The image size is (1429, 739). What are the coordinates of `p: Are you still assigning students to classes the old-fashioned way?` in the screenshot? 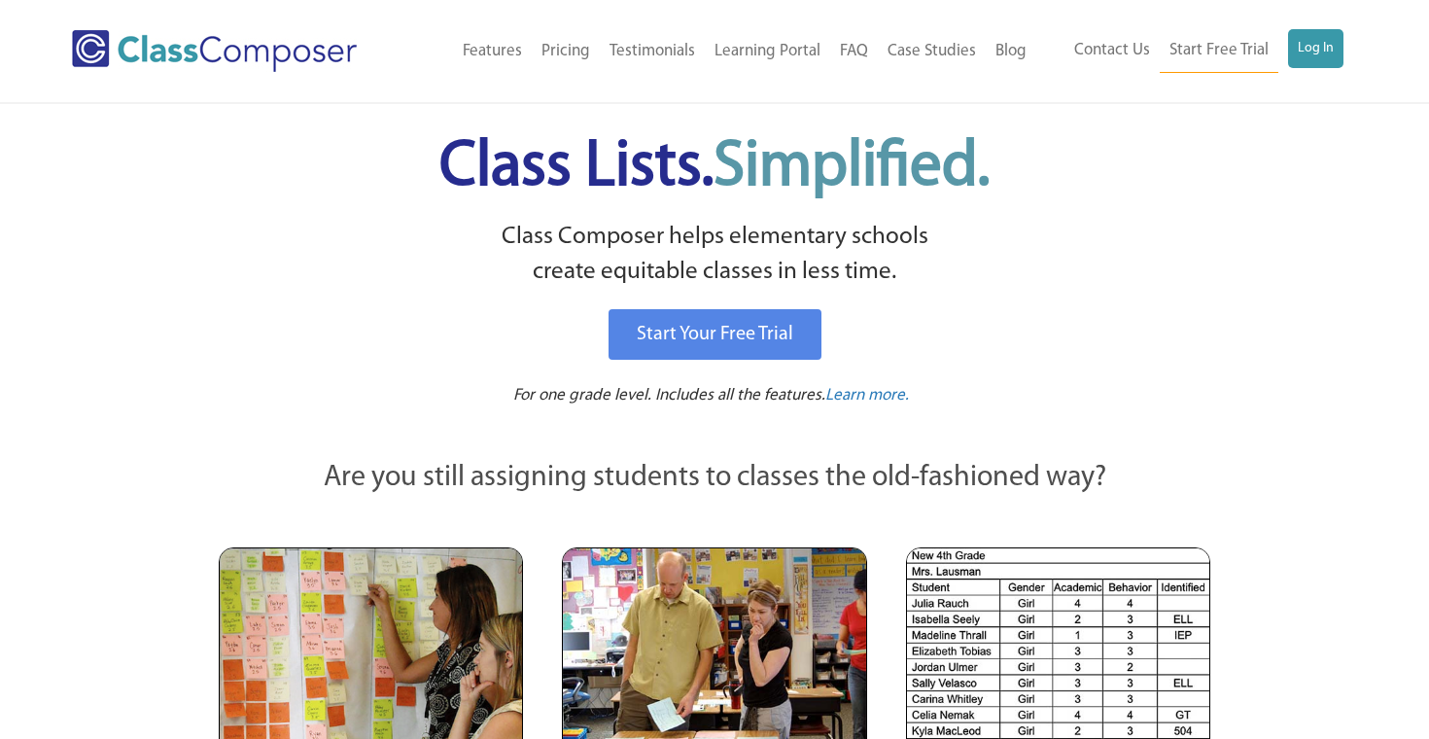 It's located at (714, 478).